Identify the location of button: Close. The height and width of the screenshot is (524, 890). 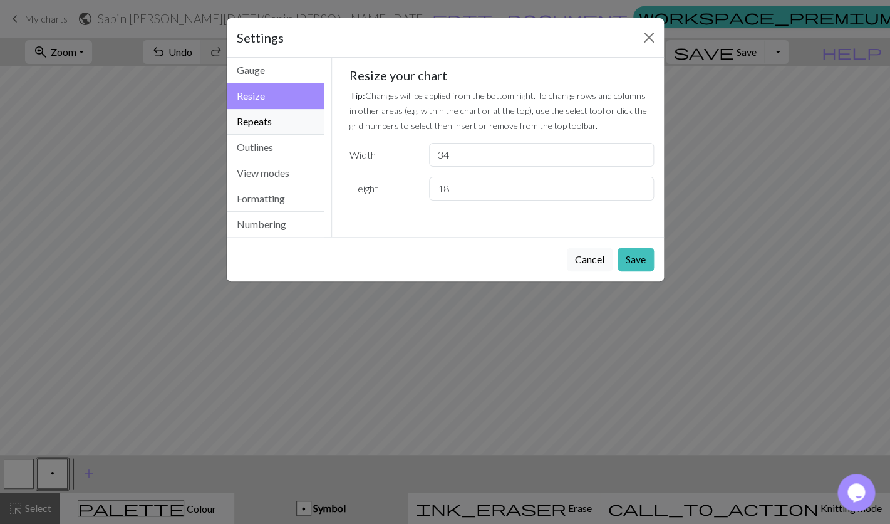
(649, 38).